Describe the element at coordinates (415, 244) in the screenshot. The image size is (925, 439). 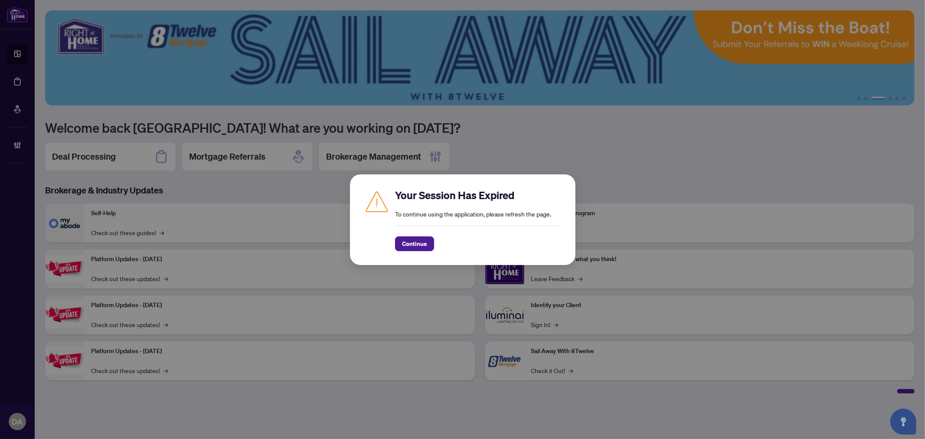
I see `span: Continue` at that location.